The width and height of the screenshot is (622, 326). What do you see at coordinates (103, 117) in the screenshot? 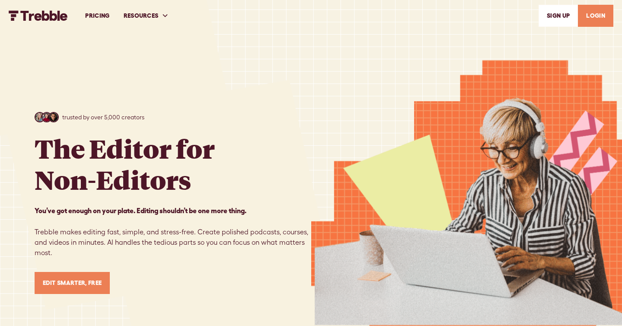
I see `p: trusted by over 5,000 creators` at bounding box center [103, 117].